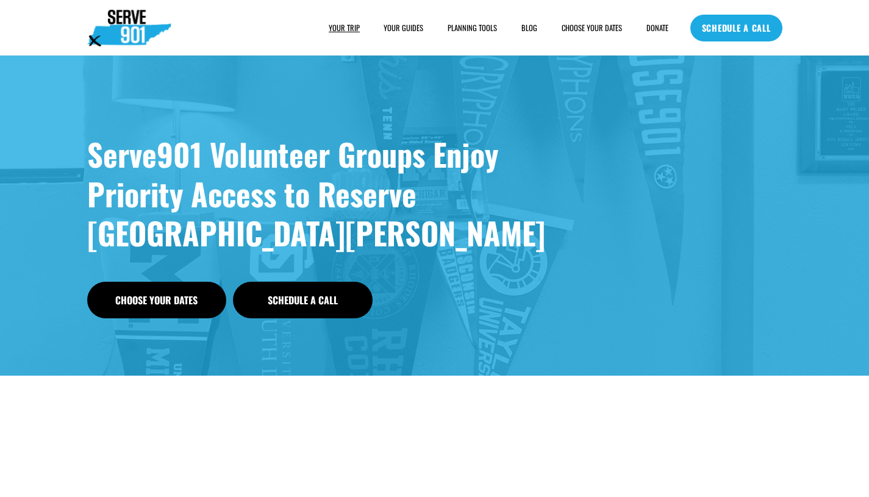 This screenshot has height=497, width=869. I want to click on span: PLANNING TOOLS, so click(472, 28).